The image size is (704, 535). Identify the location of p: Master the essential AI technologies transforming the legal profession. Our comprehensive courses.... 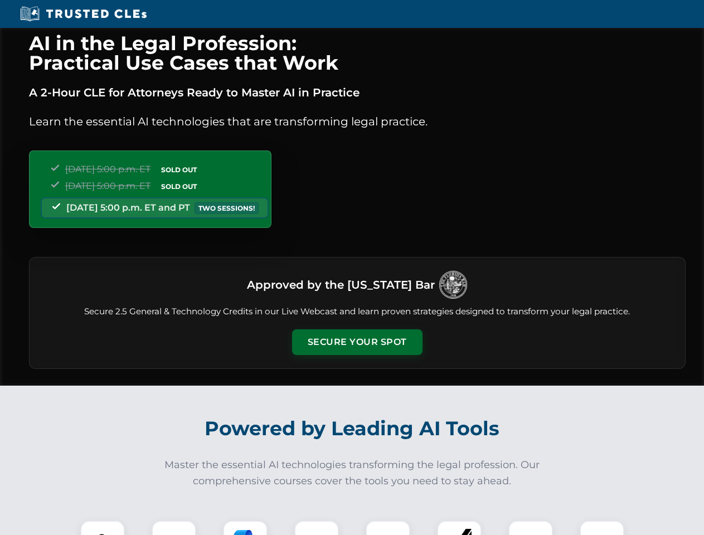
(352, 473).